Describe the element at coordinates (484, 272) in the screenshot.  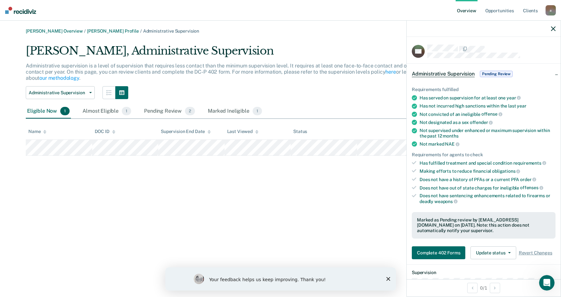
I see `dt: Supervision` at that location.